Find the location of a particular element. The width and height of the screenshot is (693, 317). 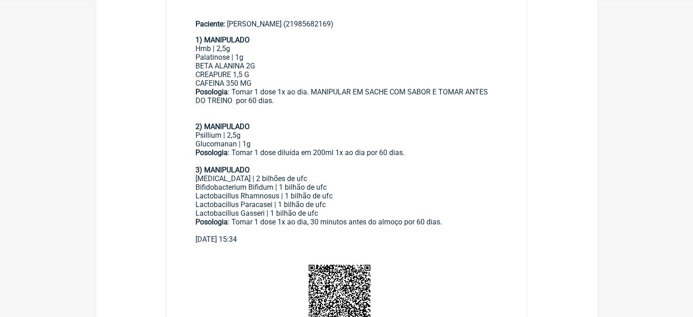

div: : Tomar 1 dose 1x ao dia. MANIPULAR EM SACHE COM SABOR E TOMAR ANTES DO TREINO por 60 dias. is located at coordinates (347, 105).